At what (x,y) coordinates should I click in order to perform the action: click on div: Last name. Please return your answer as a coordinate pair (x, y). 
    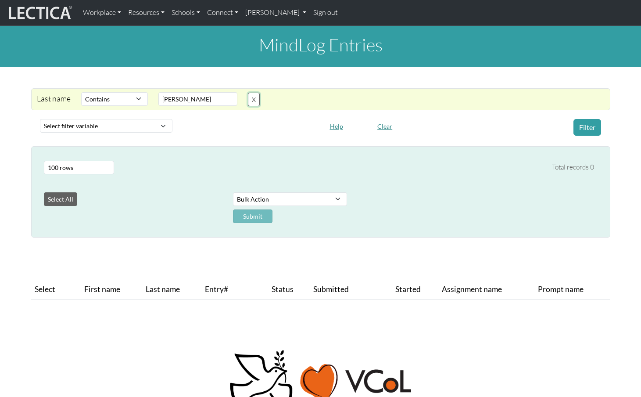
    Looking at the image, I should click on (54, 99).